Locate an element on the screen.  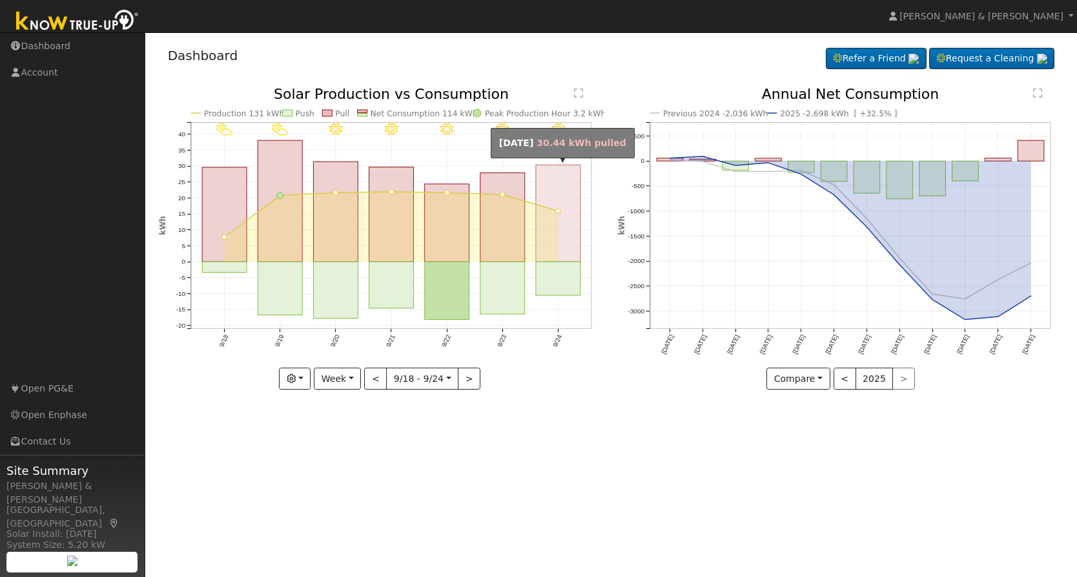
text: 9/18 is located at coordinates (223, 340).